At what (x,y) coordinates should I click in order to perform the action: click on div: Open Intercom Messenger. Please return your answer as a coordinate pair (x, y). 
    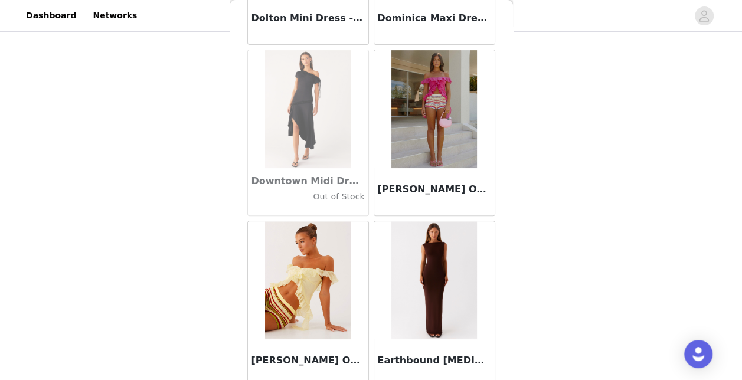
    Looking at the image, I should click on (698, 354).